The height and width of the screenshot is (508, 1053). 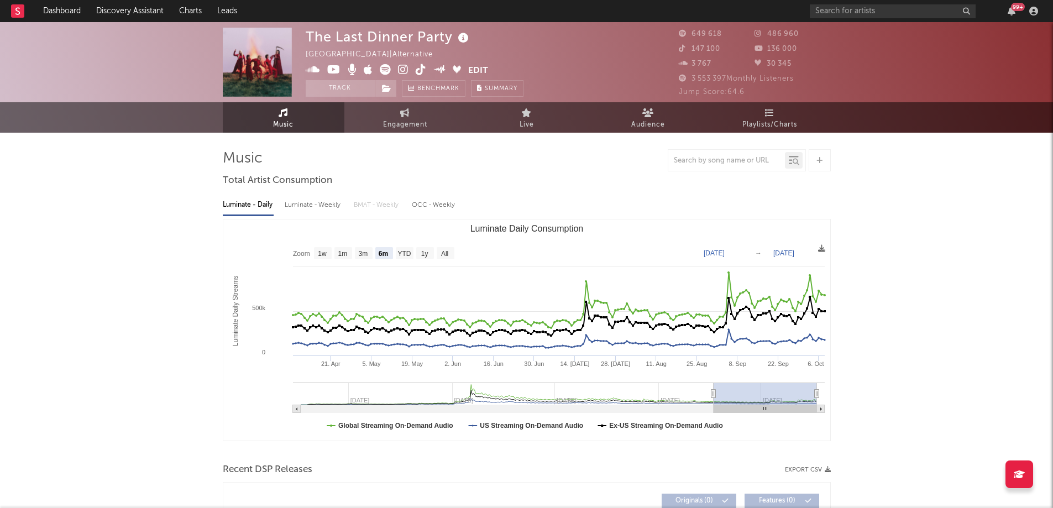 I want to click on button: Summary, so click(x=497, y=88).